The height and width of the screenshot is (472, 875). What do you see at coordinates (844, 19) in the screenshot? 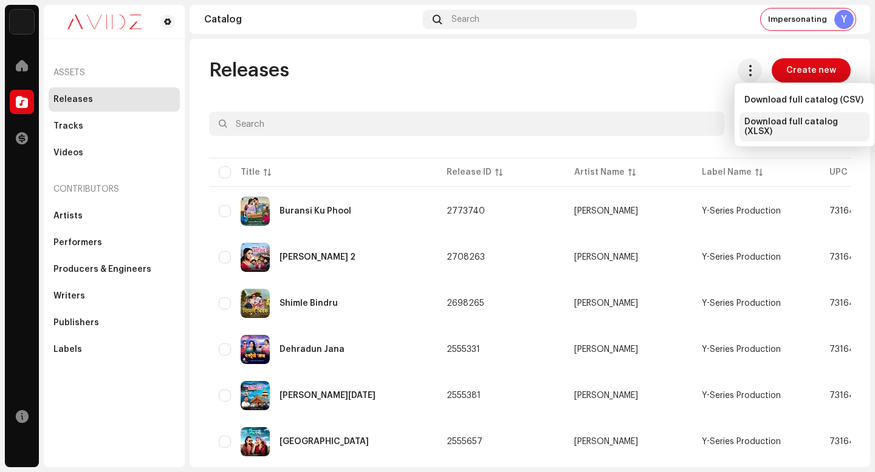
I see `div: Y` at bounding box center [844, 19].